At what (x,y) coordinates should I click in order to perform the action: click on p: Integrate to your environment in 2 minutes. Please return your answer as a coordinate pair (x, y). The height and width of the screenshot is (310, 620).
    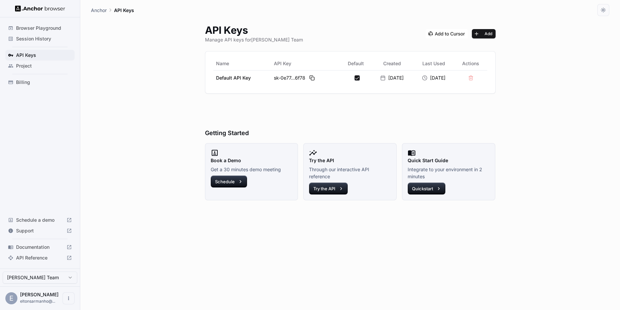
    Looking at the image, I should click on (448, 173).